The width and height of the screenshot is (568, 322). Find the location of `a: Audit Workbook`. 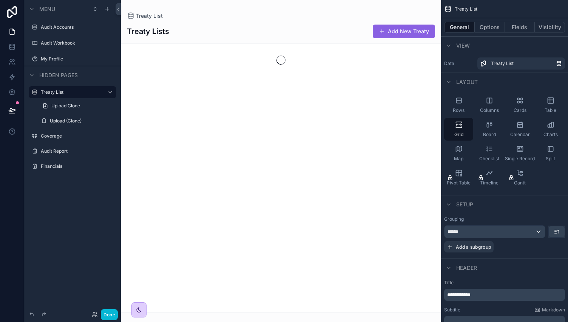

a: Audit Workbook is located at coordinates (78, 43).